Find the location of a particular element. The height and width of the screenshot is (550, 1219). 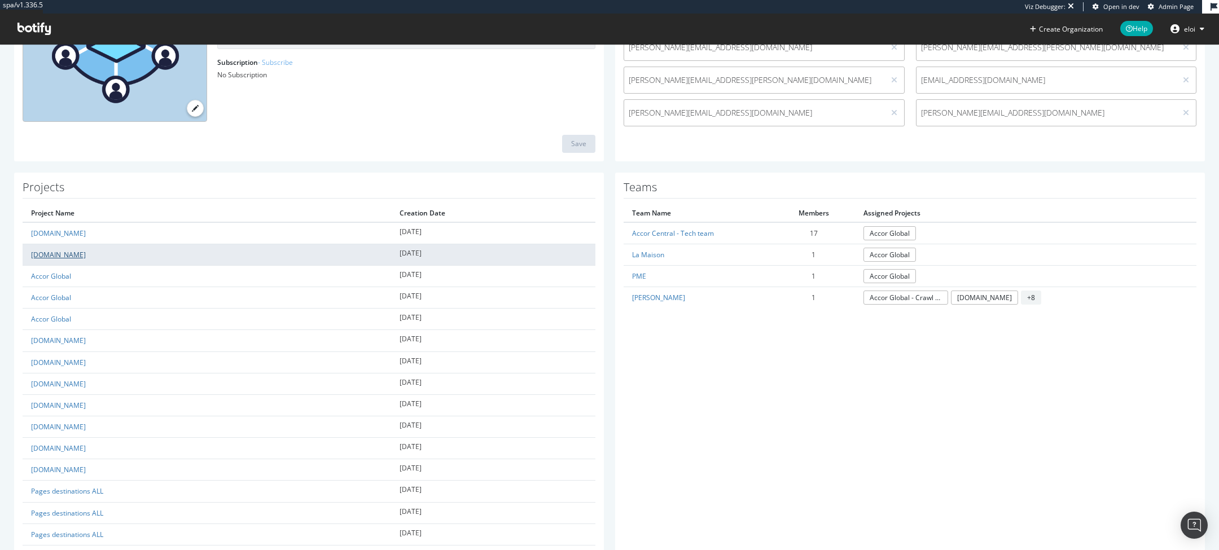

h1: Teams is located at coordinates (910, 190).